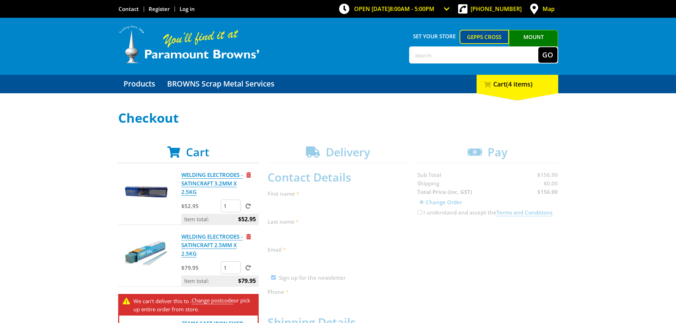 Image resolution: width=676 pixels, height=323 pixels. What do you see at coordinates (212, 183) in the screenshot?
I see `a: WELDING ELECTRODES - SATINCRAFT 3.2MM X 2.5KG` at bounding box center [212, 183].